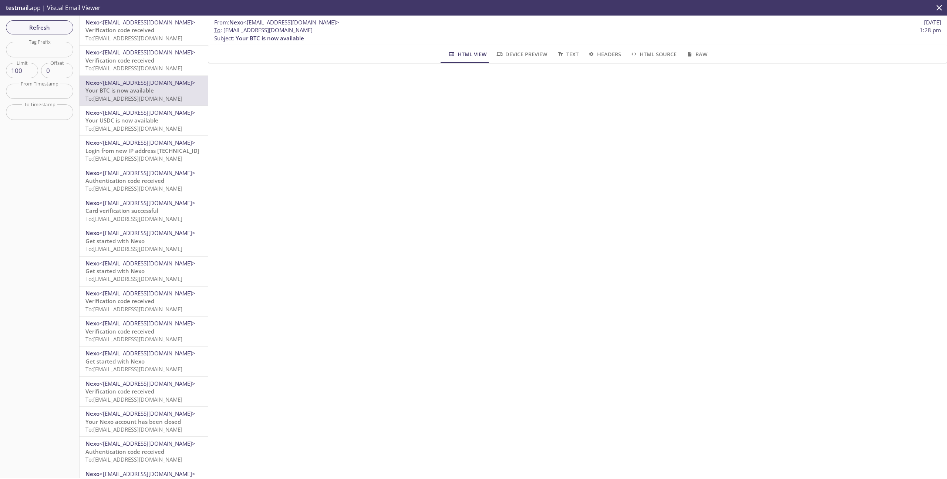  Describe the element at coordinates (930, 30) in the screenshot. I see `span: 1:28 pm` at that location.